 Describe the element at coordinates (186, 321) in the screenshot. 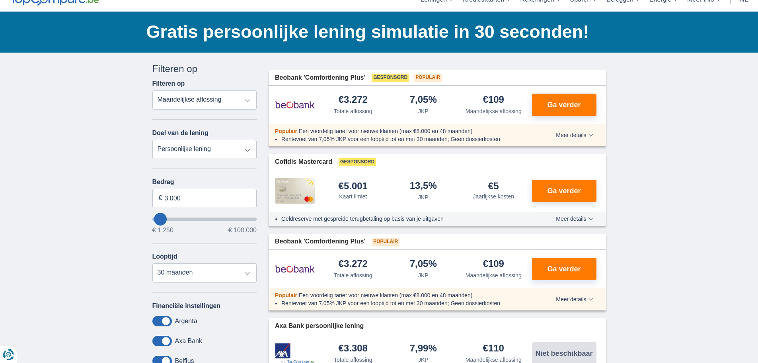

I see `label: Argenta` at that location.